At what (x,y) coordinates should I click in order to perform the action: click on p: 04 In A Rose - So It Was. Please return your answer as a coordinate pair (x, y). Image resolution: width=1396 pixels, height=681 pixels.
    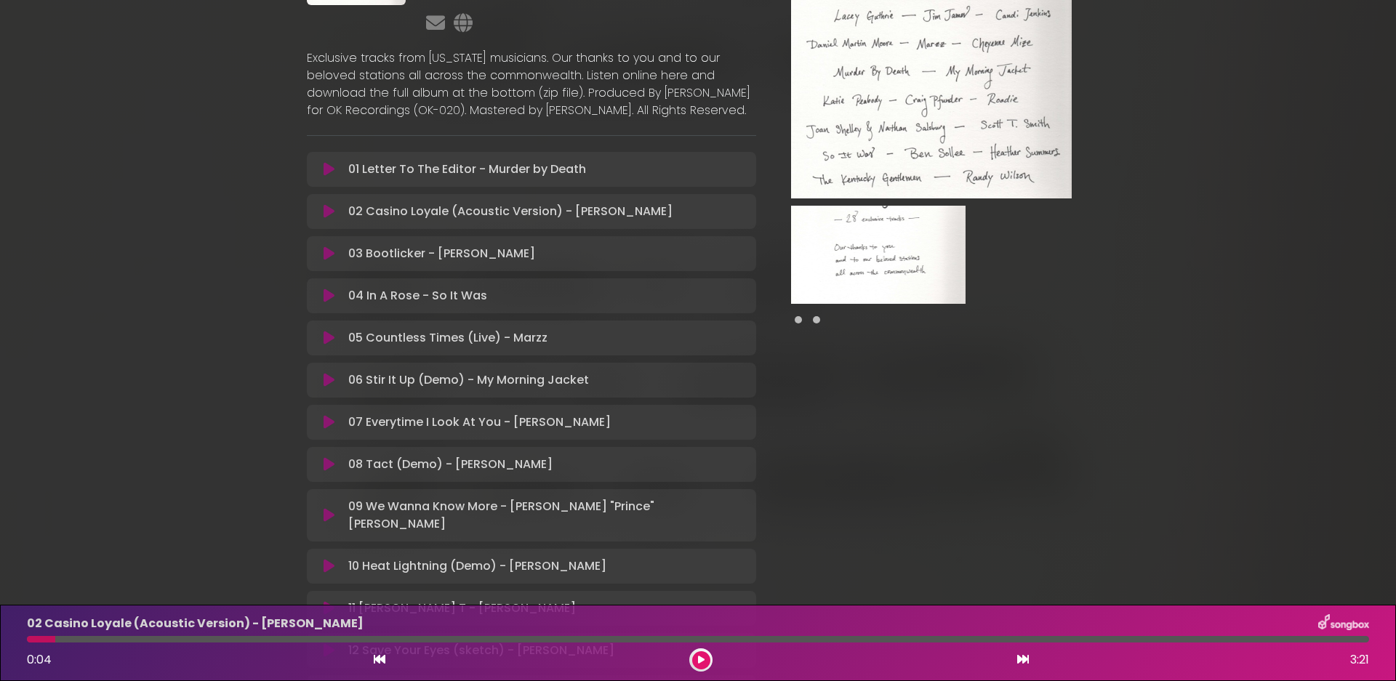
    Looking at the image, I should click on (417, 296).